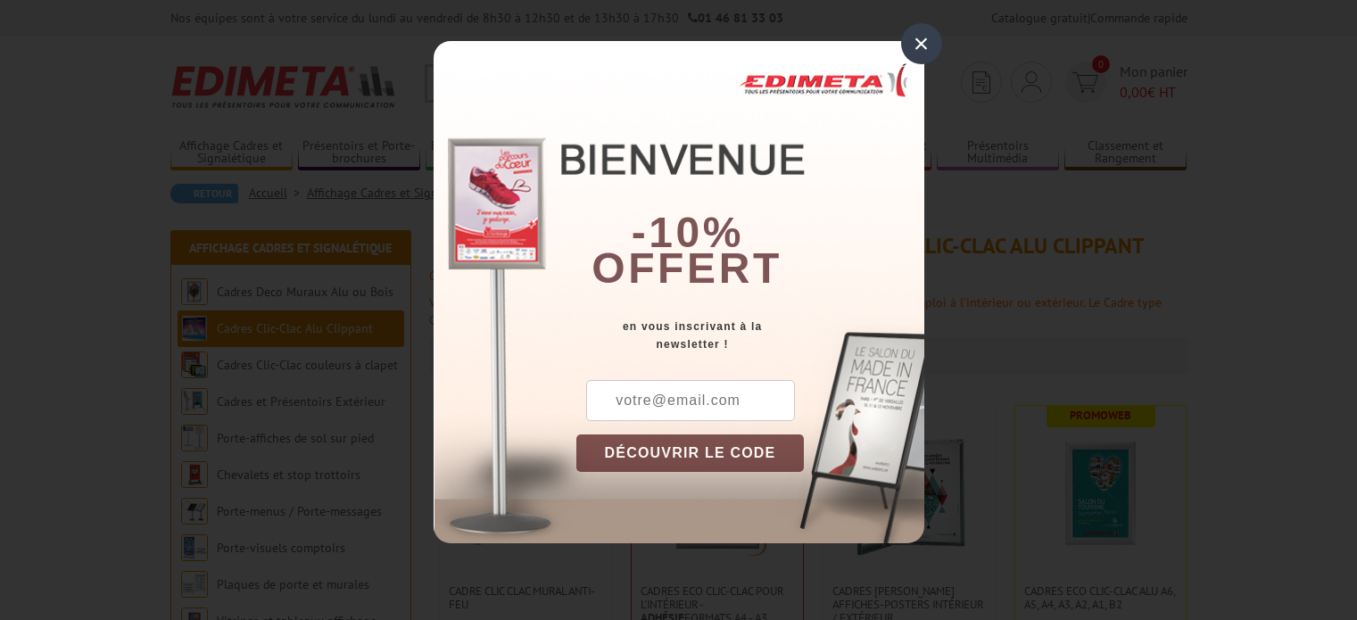  Describe the element at coordinates (691, 453) in the screenshot. I see `button: DÉCOUVRIR LE CODE` at that location.